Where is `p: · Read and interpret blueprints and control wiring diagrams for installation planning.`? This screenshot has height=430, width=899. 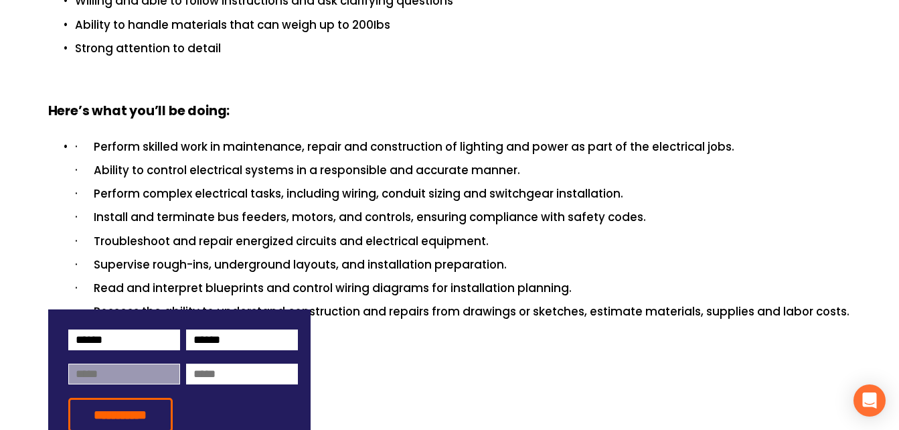 p: · Read and interpret blueprints and control wiring diagrams for installation planning. is located at coordinates (463, 288).